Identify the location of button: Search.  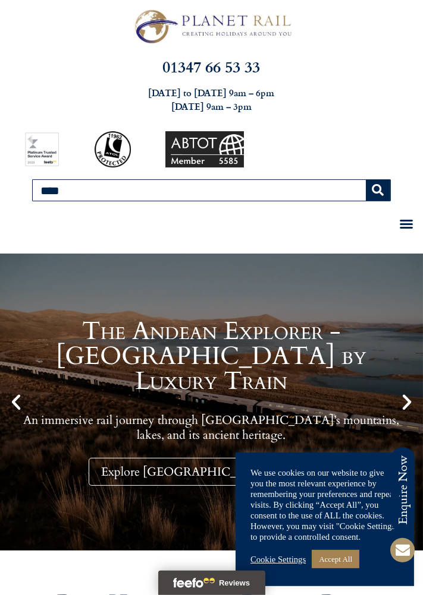
(377, 190).